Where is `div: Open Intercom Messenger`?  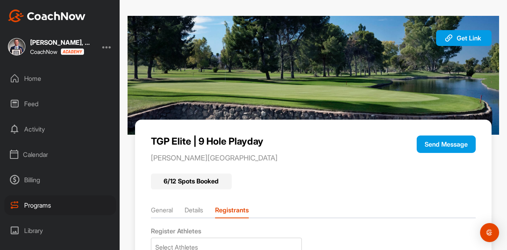
div: Open Intercom Messenger is located at coordinates (489, 232).